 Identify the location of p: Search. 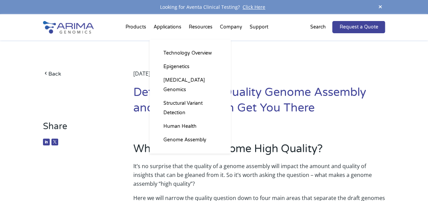
(318, 27).